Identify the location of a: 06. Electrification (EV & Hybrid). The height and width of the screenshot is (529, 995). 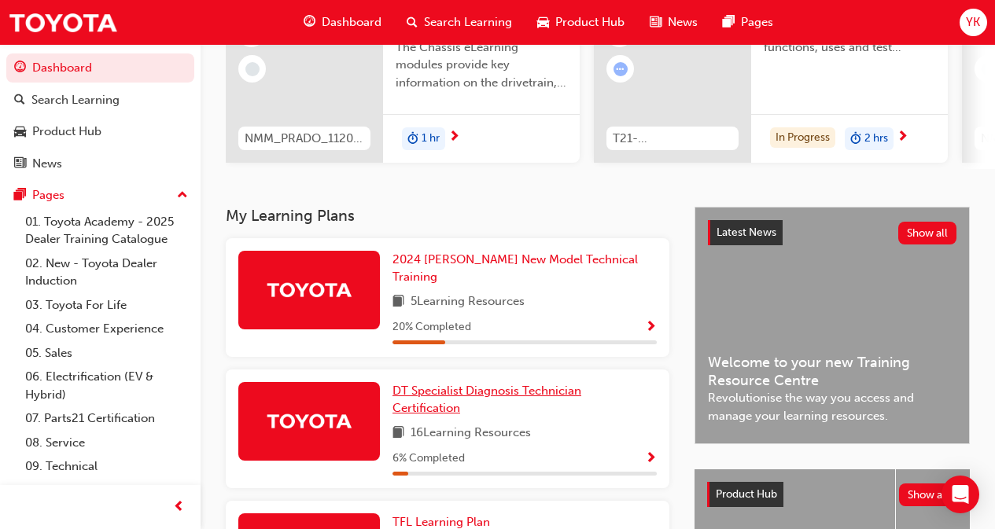
(106, 385).